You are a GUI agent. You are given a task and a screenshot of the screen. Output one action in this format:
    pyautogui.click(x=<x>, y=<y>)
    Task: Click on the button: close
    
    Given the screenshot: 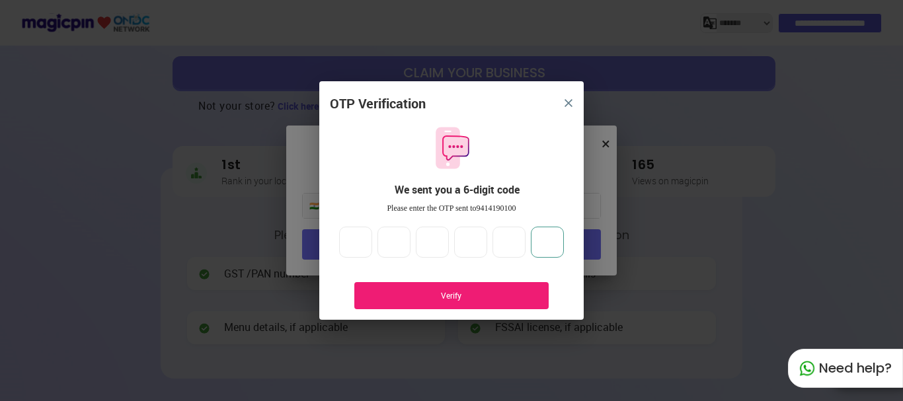 What is the action you would take?
    pyautogui.click(x=569, y=103)
    